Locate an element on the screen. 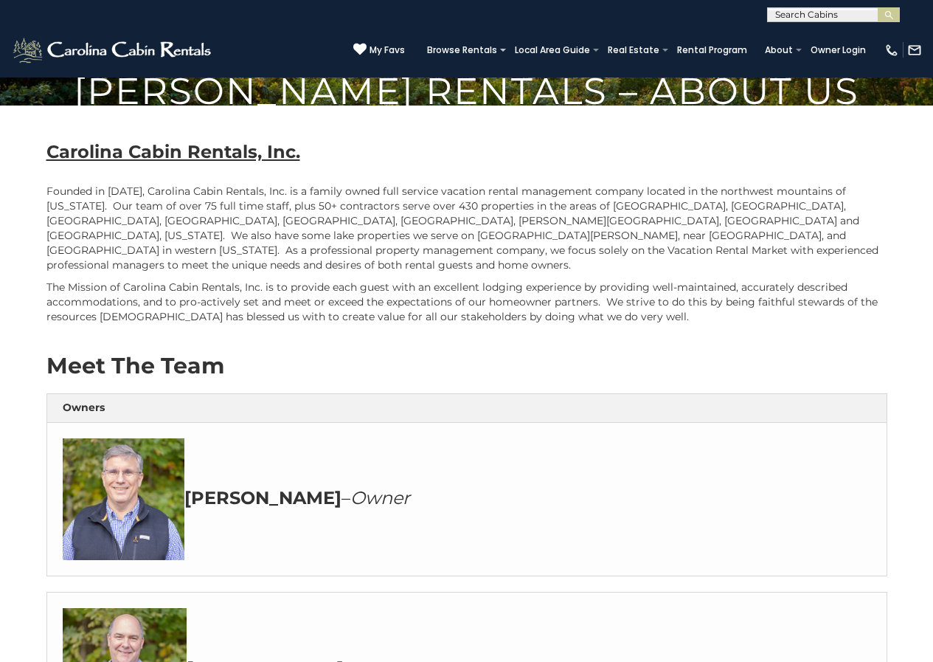  b: Carolina Cabin Rentals, Inc. is located at coordinates (173, 151).